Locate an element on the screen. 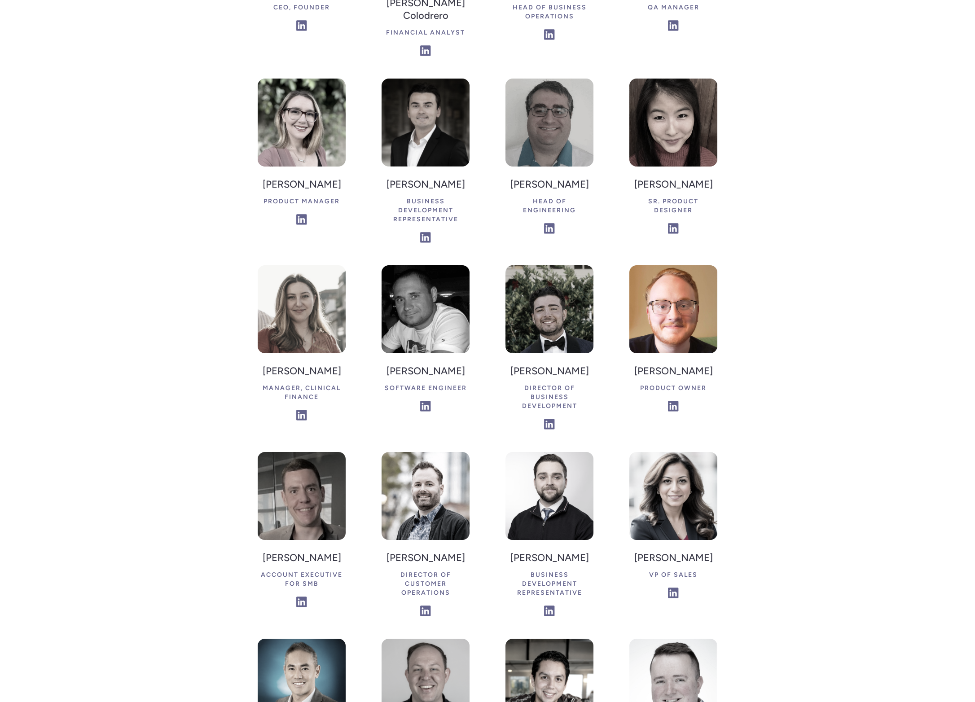 The width and height of the screenshot is (975, 702). div: VP of Sales is located at coordinates (674, 575).